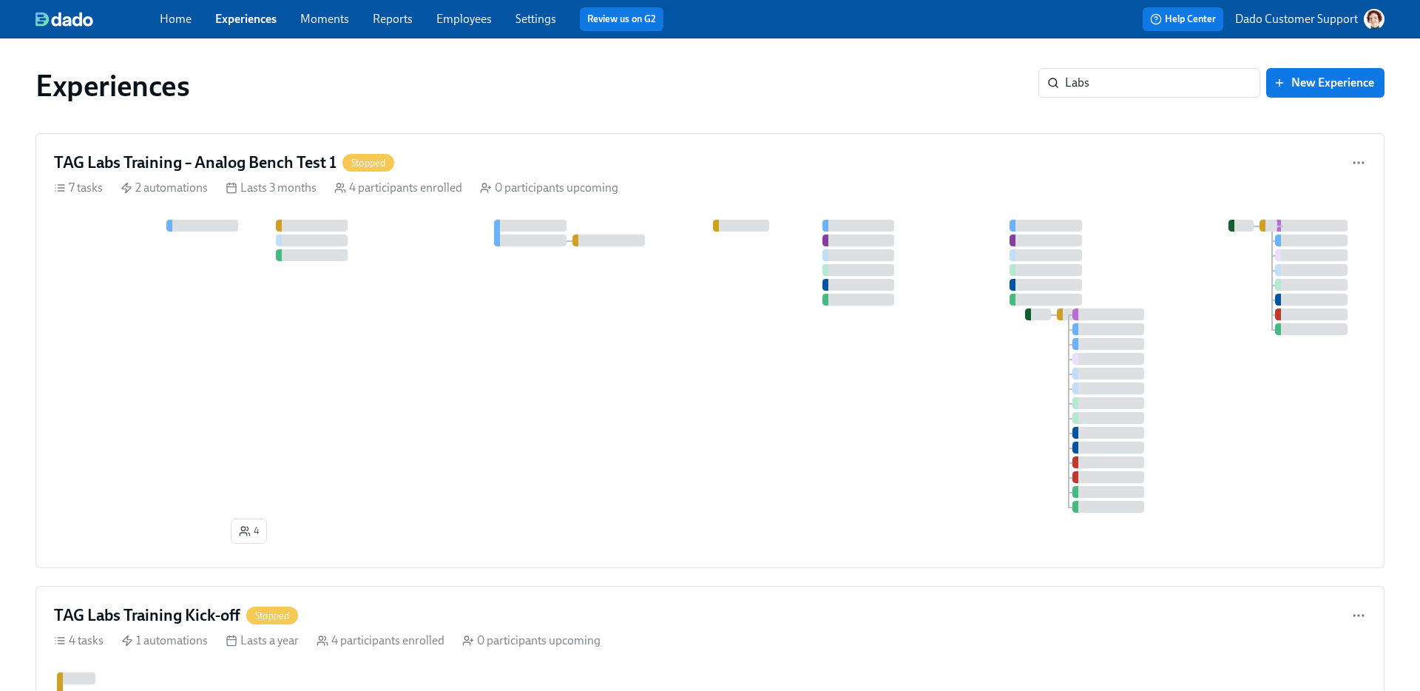 The width and height of the screenshot is (1420, 691). What do you see at coordinates (1374, 19) in the screenshot?
I see `img: AATXAJw-nxTkv1ws5kLOi-TQIsf862R-bs_0p3UQSuGH=s96-c` at bounding box center [1374, 19].